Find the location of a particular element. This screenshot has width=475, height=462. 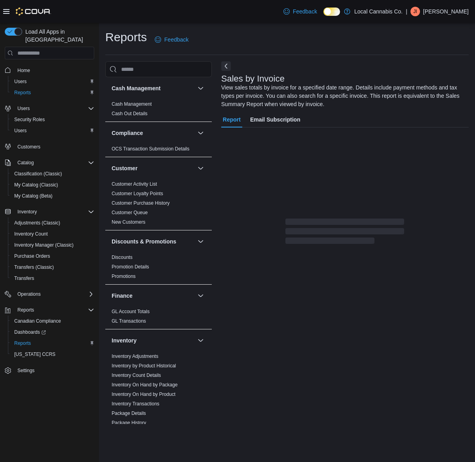

span: Inventory Adjustments is located at coordinates (135, 356).